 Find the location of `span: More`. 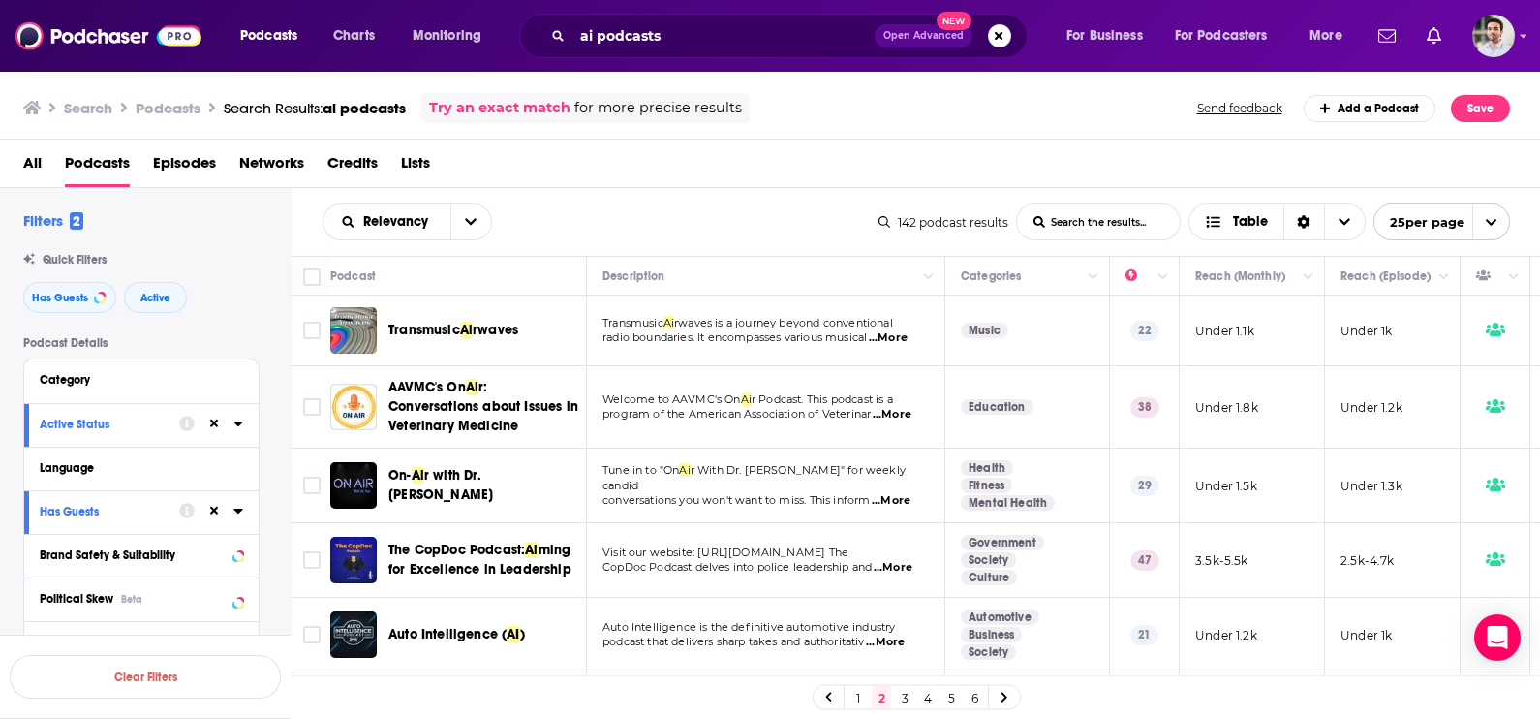

span: More is located at coordinates (1326, 36).